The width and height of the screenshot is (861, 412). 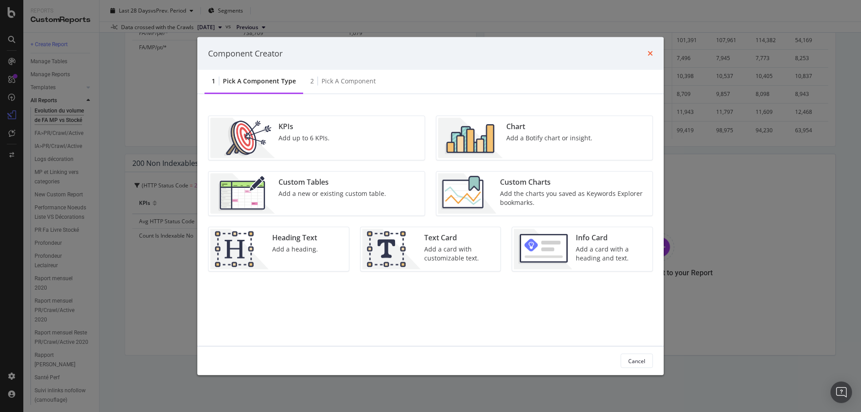 What do you see at coordinates (471, 138) in the screenshot?
I see `img: BHjNRGjj.png` at bounding box center [471, 138].